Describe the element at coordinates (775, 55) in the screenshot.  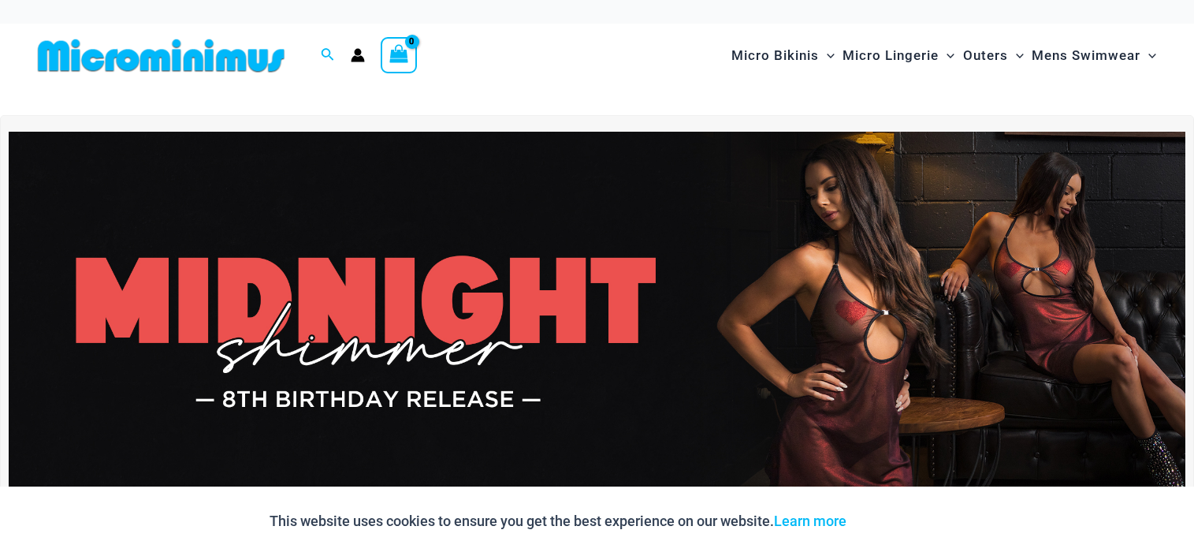
I see `span: Micro Bikinis` at that location.